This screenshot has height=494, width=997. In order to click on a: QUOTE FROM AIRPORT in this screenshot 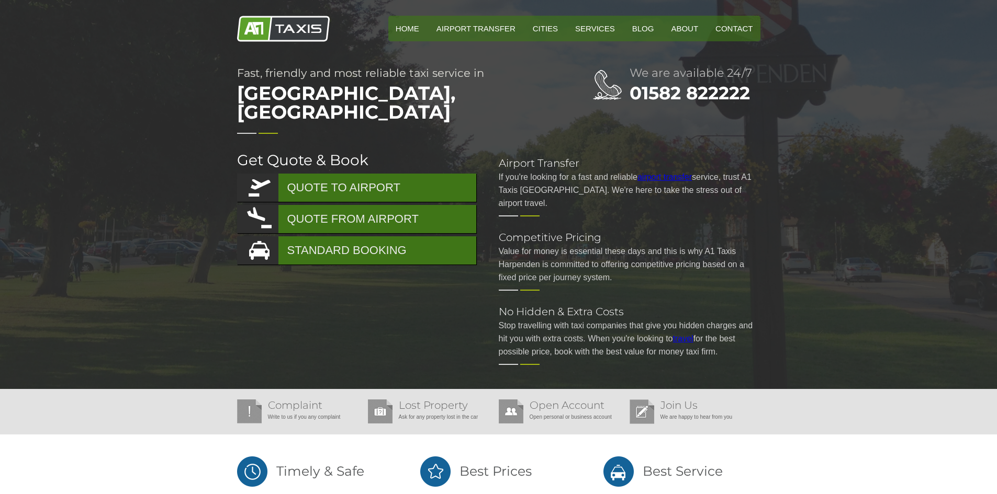, I will do `click(356, 219)`.